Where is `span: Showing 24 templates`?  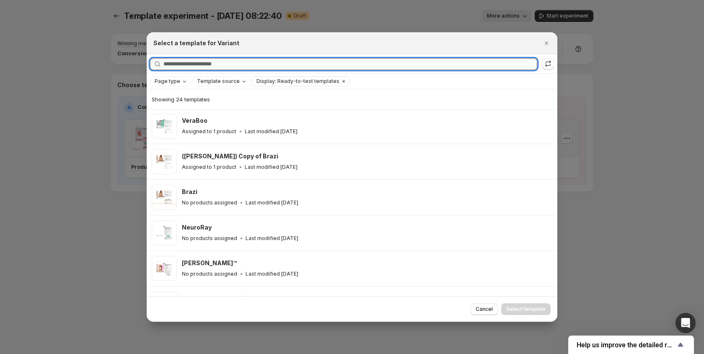 span: Showing 24 templates is located at coordinates (181, 99).